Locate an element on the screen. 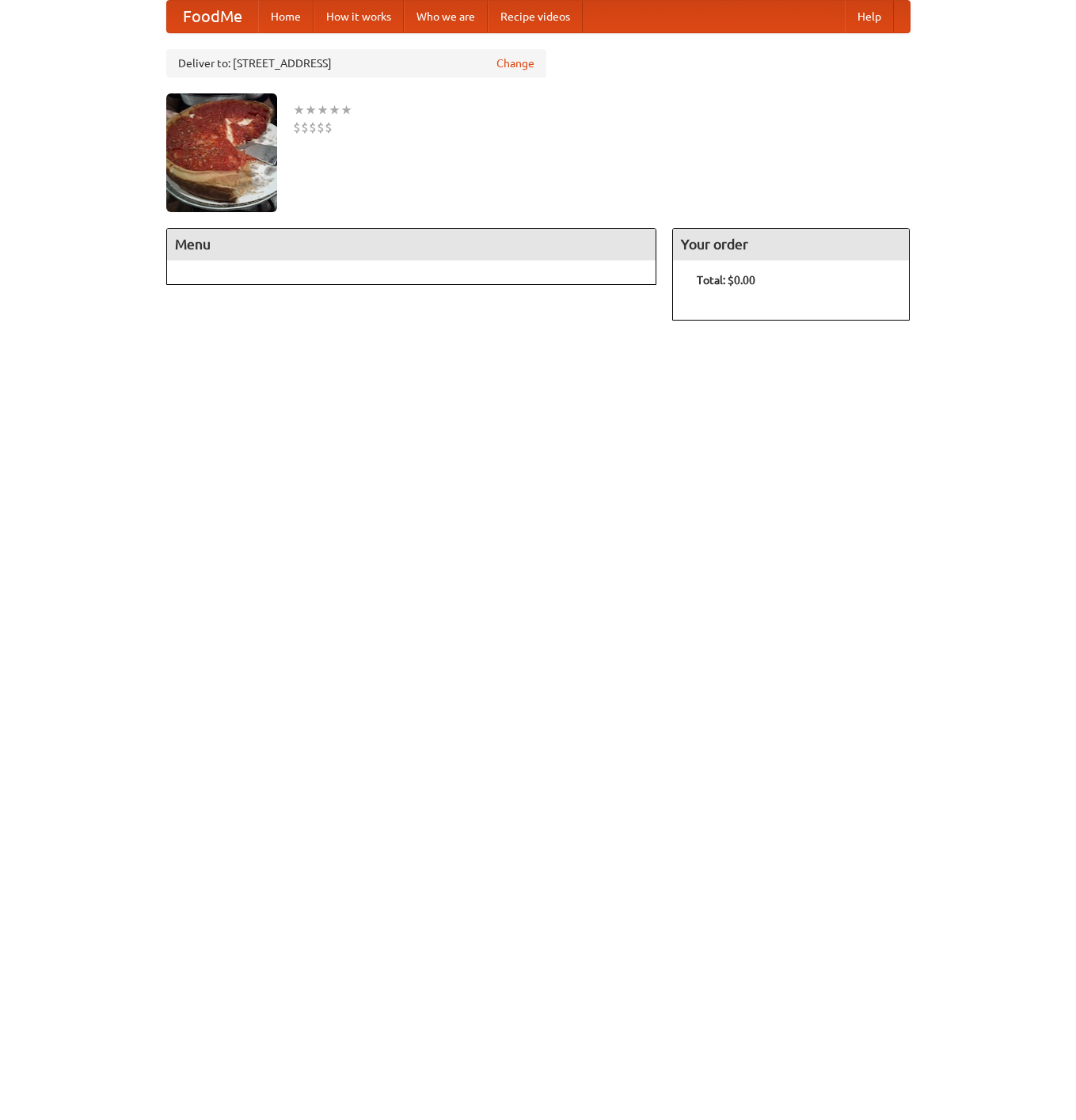 The width and height of the screenshot is (1076, 1120). h4: Menu is located at coordinates (411, 245).